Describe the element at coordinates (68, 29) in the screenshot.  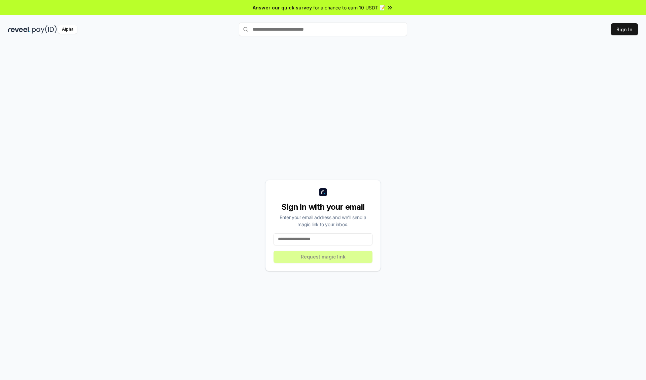
I see `div: Alpha` at that location.